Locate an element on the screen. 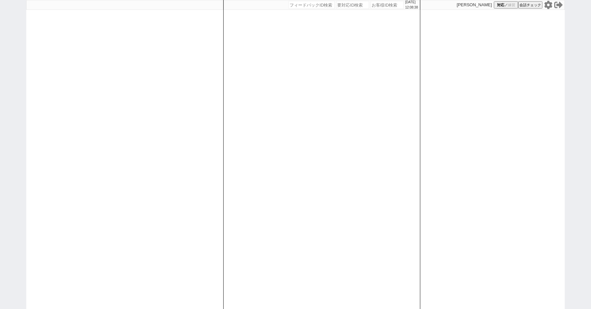 The width and height of the screenshot is (591, 309). span: 会話チェック is located at coordinates (530, 5).